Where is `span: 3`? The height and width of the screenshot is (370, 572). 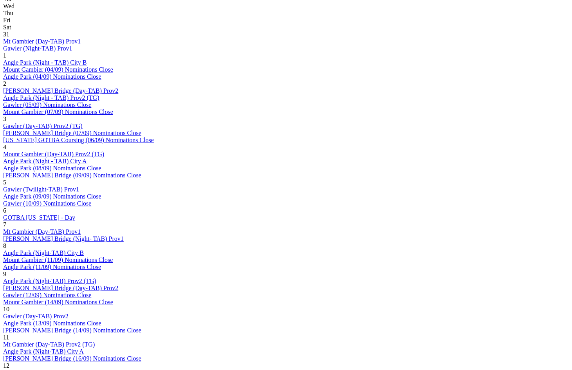
span: 3 is located at coordinates (5, 119).